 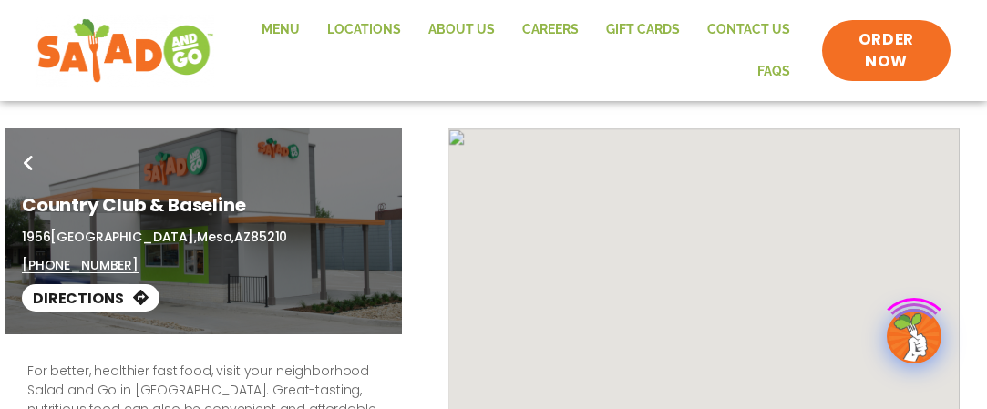 I want to click on nav: Menu, so click(x=518, y=50).